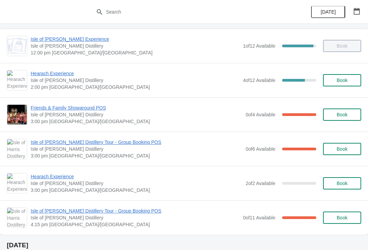 The width and height of the screenshot is (368, 250). Describe the element at coordinates (17, 80) in the screenshot. I see `img: Hearach Experience | Isle of Harris Distillery | 2:00 pm Europe/London` at that location.